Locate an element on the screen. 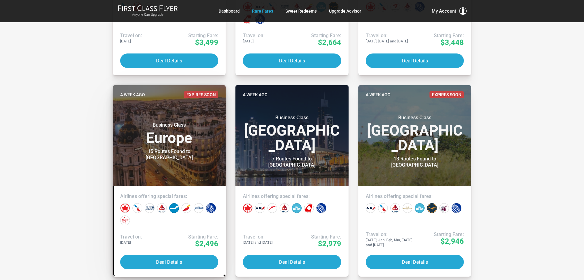  div: Etihad is located at coordinates (408, 208).